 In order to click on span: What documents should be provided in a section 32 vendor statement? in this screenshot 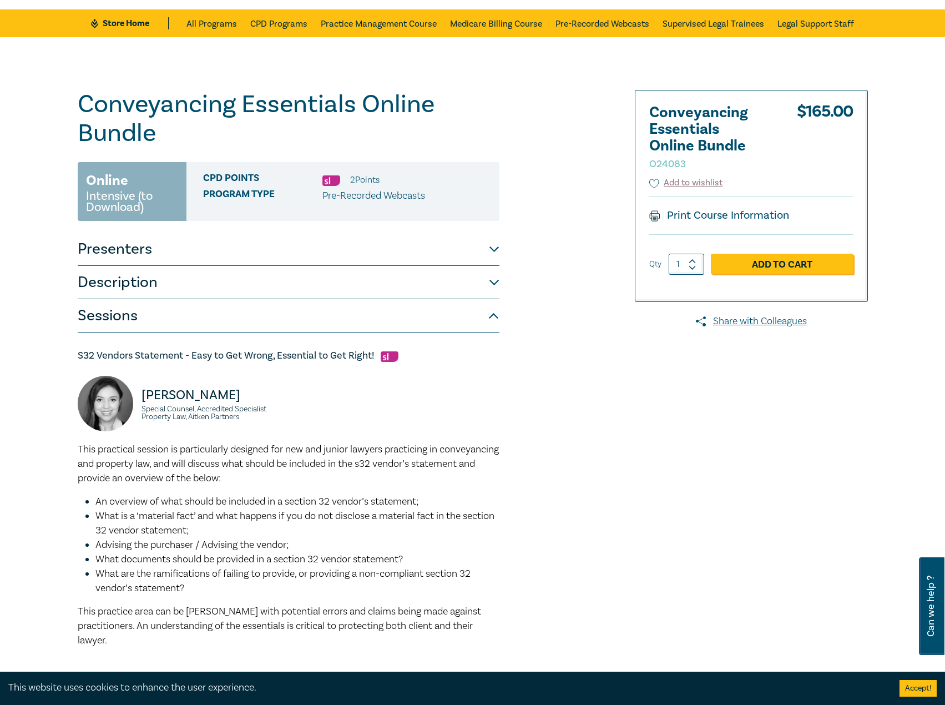, I will do `click(249, 559)`.